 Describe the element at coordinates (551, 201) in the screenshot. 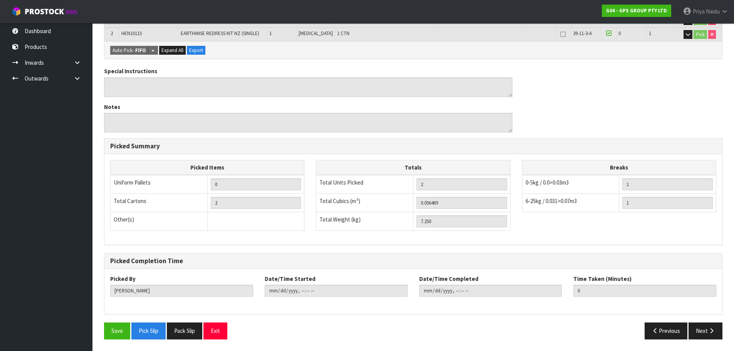

I see `span: 6-25kg / 0.031>0.07m3` at that location.